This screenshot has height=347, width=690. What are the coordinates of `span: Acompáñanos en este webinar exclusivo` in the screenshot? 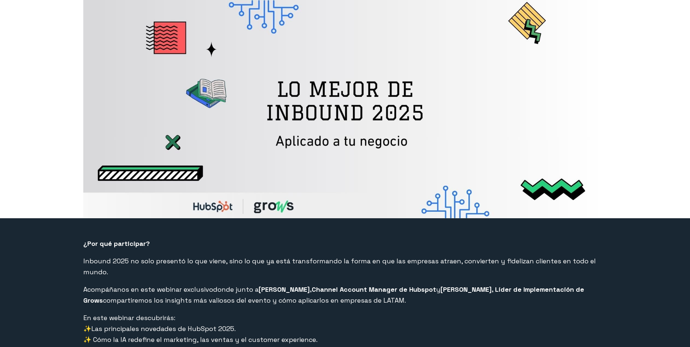 It's located at (148, 289).